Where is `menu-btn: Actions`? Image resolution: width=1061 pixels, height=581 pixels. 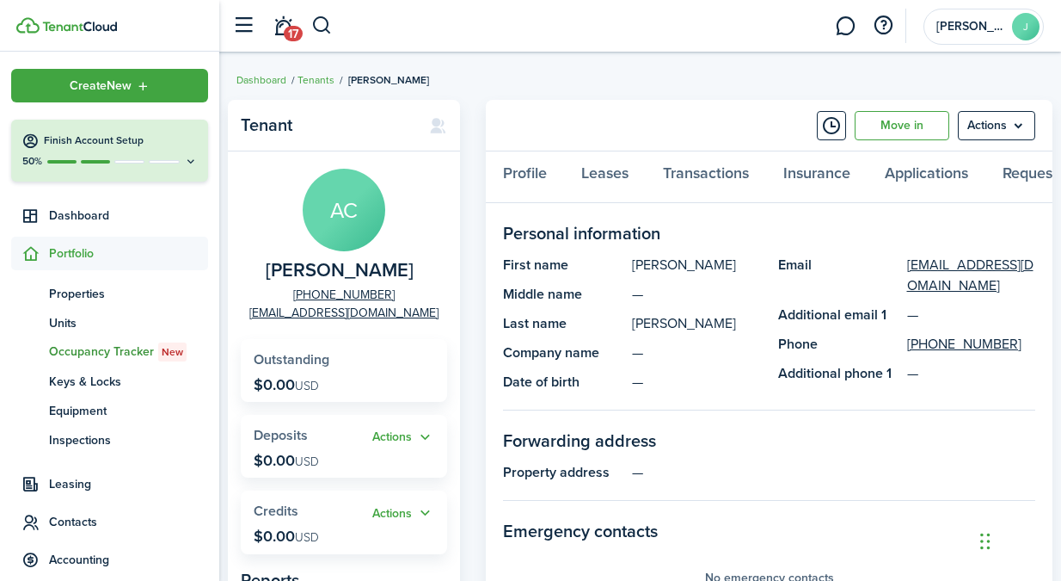 menu-btn: Actions is located at coordinates (997, 126).